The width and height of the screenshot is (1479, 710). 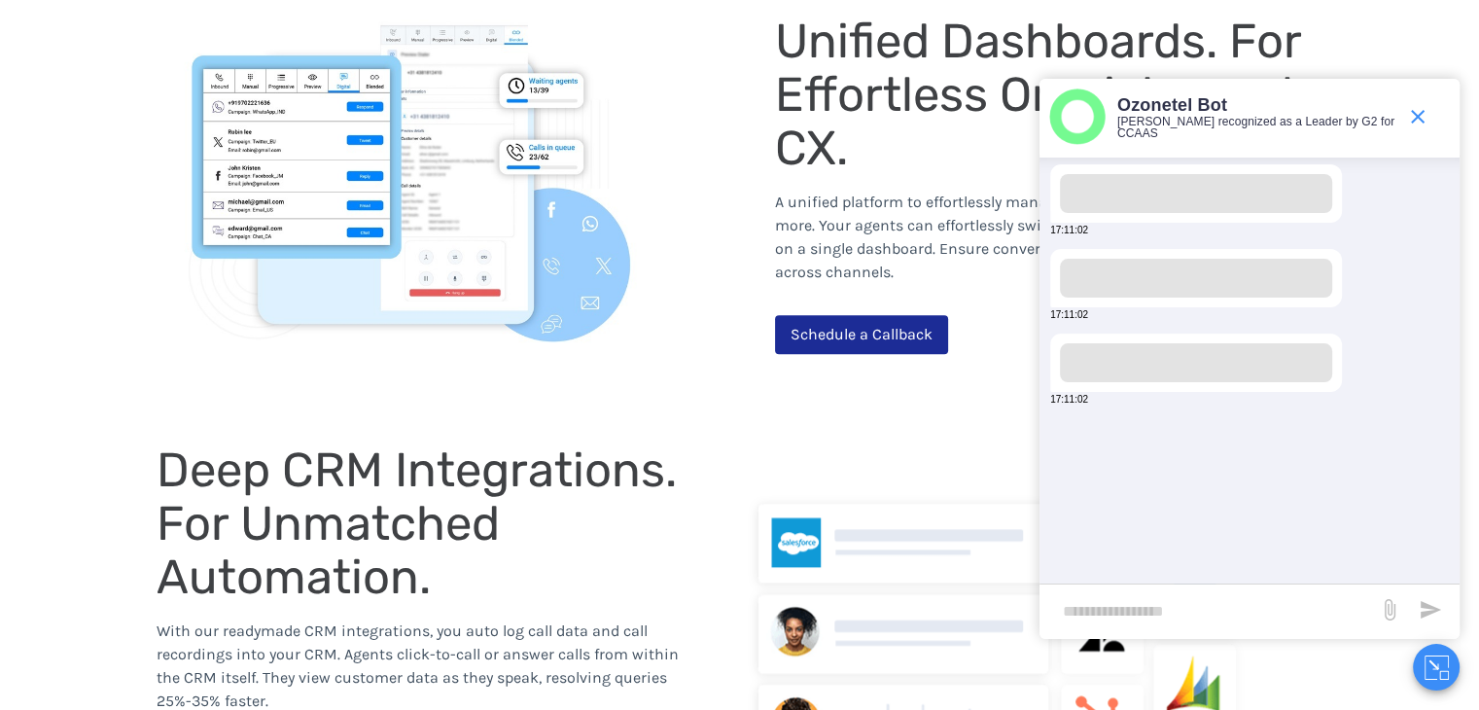 I want to click on span: A unified platform to effortlessly manage phone calls, SMS, WhatsApp, and more. Your agents can e..., so click(x=1046, y=236).